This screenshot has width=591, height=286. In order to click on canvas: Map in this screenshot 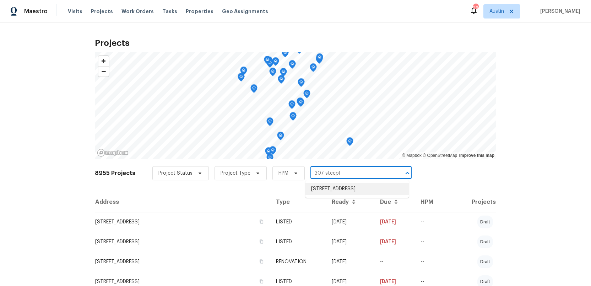, I will do `click(296, 106)`.